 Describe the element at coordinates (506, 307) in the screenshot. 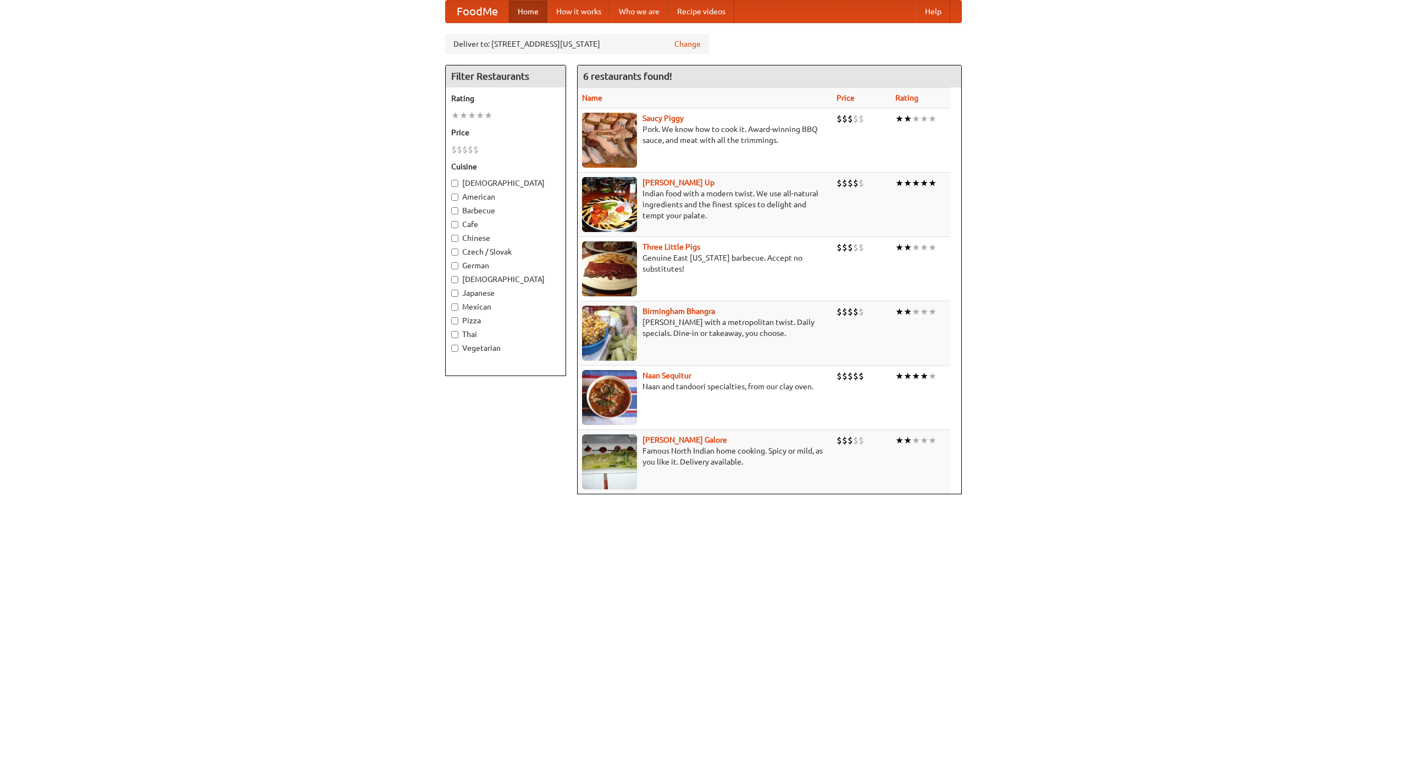

I see `label: Mexican` at that location.